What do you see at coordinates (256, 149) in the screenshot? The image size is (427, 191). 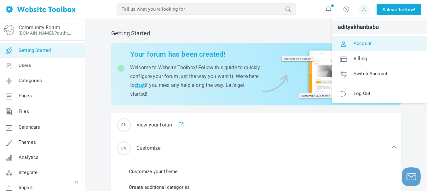 I see `div: Customize` at bounding box center [256, 149].